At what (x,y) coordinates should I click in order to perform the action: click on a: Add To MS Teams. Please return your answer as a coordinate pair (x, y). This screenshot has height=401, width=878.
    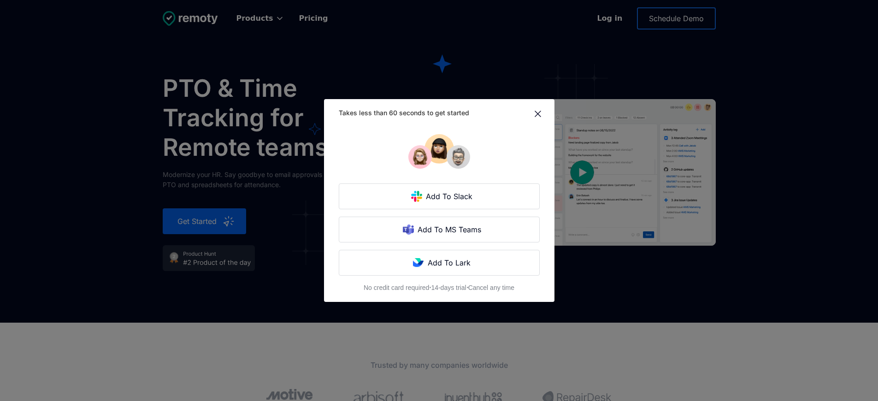
    Looking at the image, I should click on (439, 229).